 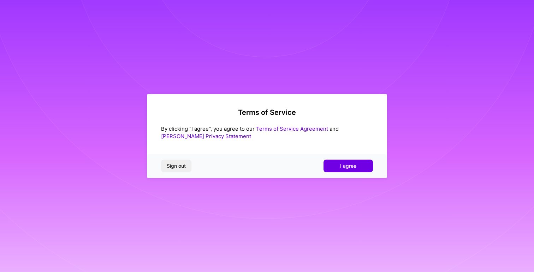 What do you see at coordinates (348, 166) in the screenshot?
I see `button: I agree` at bounding box center [348, 166].